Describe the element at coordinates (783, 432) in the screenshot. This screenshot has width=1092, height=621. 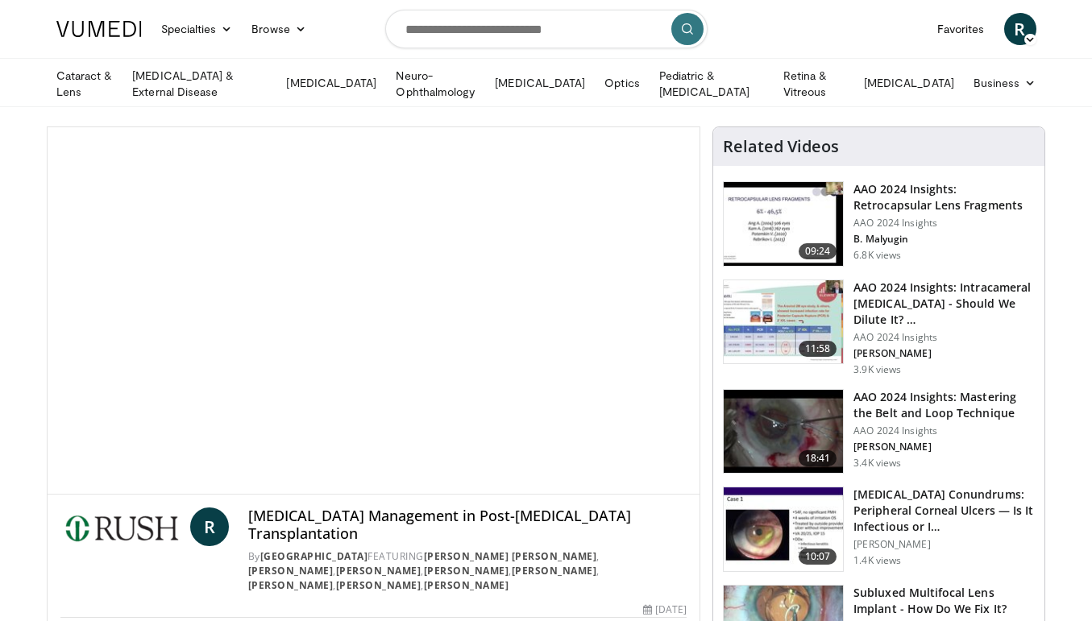
I see `img: 22a3a3a3-03de-4b31-bd81-a17540334f4a.150x105_q85_crop-smart_upscale.jpg` at that location.